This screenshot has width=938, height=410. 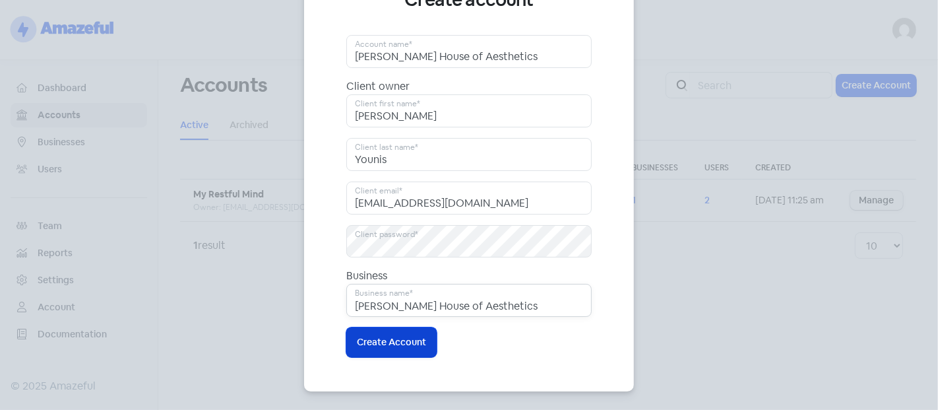 I want to click on span: Create Account, so click(x=391, y=342).